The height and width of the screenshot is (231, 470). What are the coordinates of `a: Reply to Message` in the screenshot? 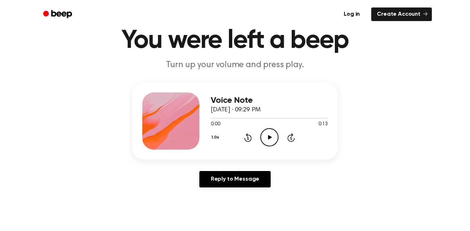 It's located at (235, 179).